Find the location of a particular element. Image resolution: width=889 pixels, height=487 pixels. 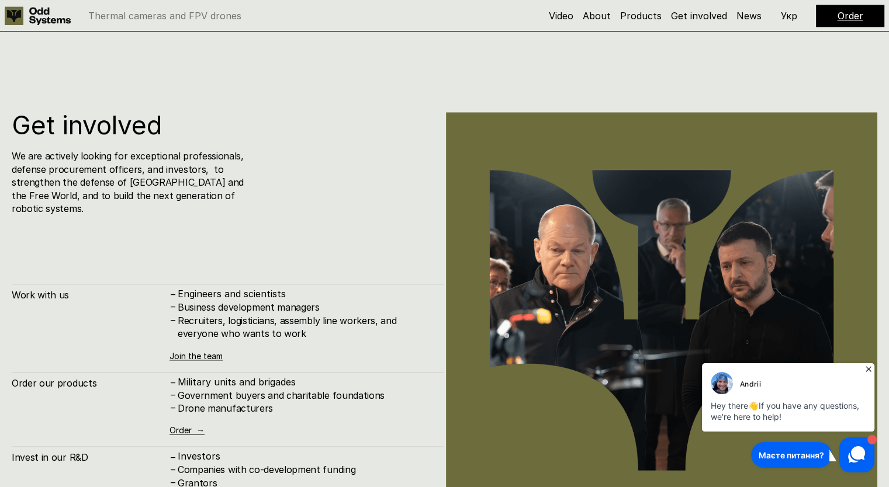

h4: Drone manufacturers is located at coordinates (304, 409).